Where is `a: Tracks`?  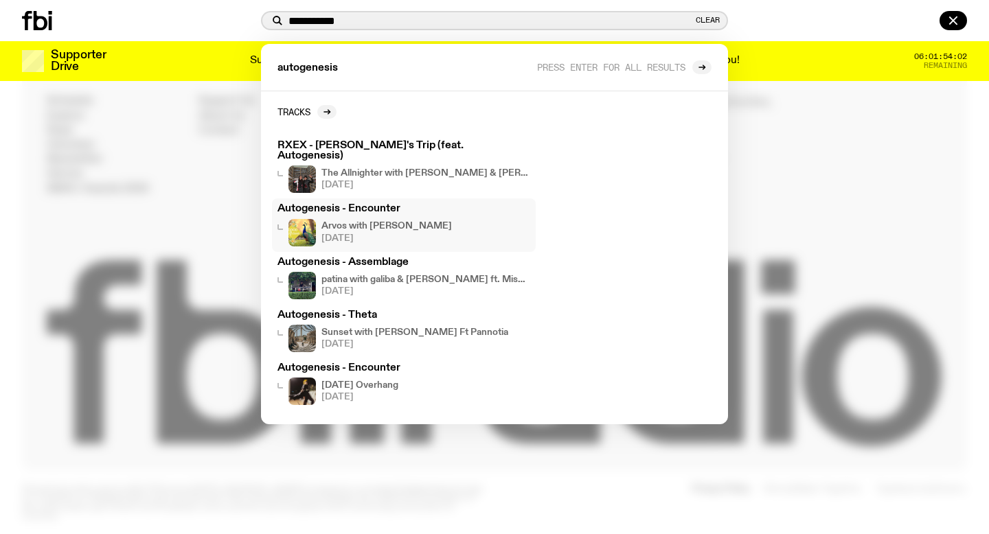 a: Tracks is located at coordinates (307, 112).